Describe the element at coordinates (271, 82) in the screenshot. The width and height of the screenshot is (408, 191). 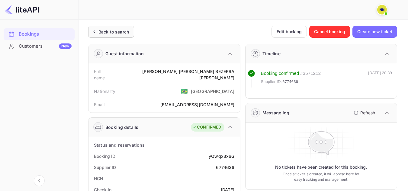
I see `span: Supplier ID:` at that location.